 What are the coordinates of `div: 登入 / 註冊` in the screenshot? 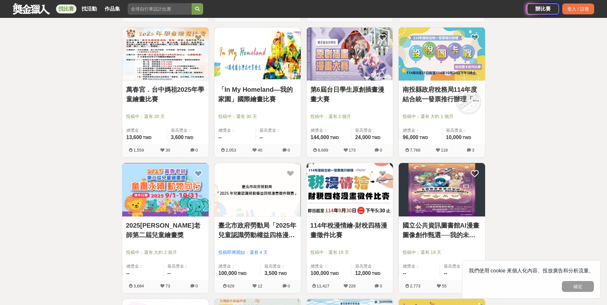 It's located at (578, 9).